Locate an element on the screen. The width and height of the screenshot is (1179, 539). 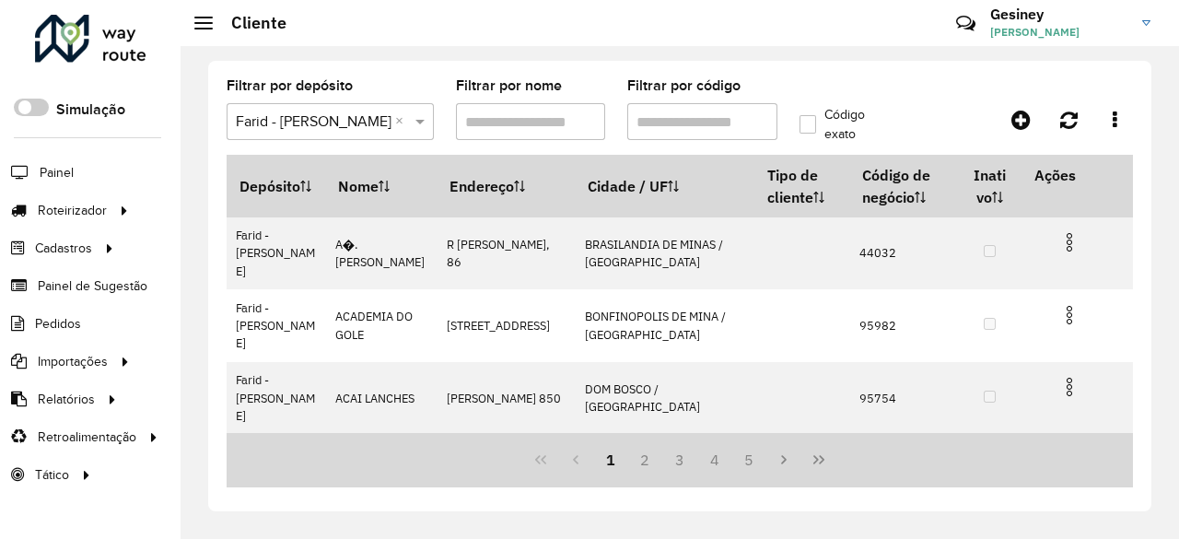
th: Tipo de cliente is located at coordinates (802, 186).